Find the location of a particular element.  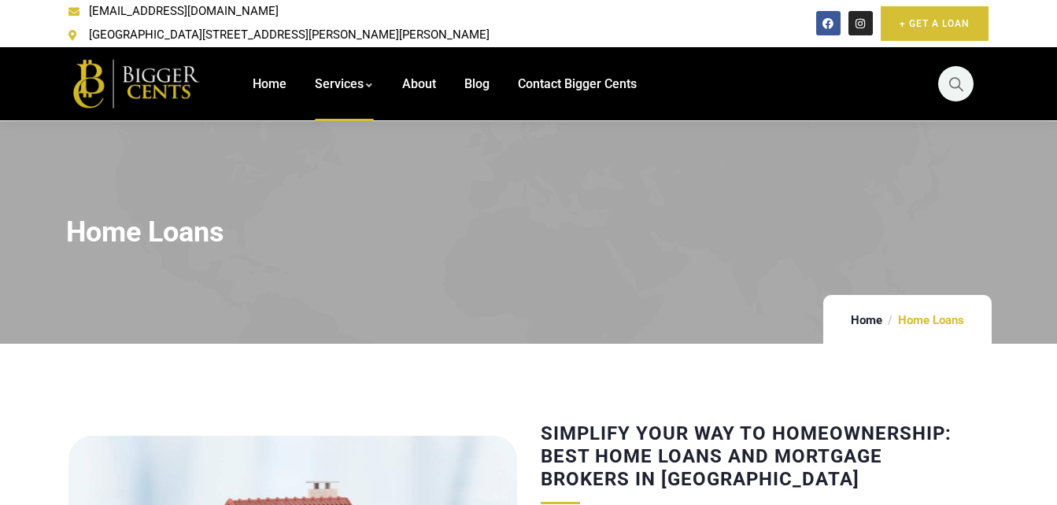

a: Blog is located at coordinates (477, 84).